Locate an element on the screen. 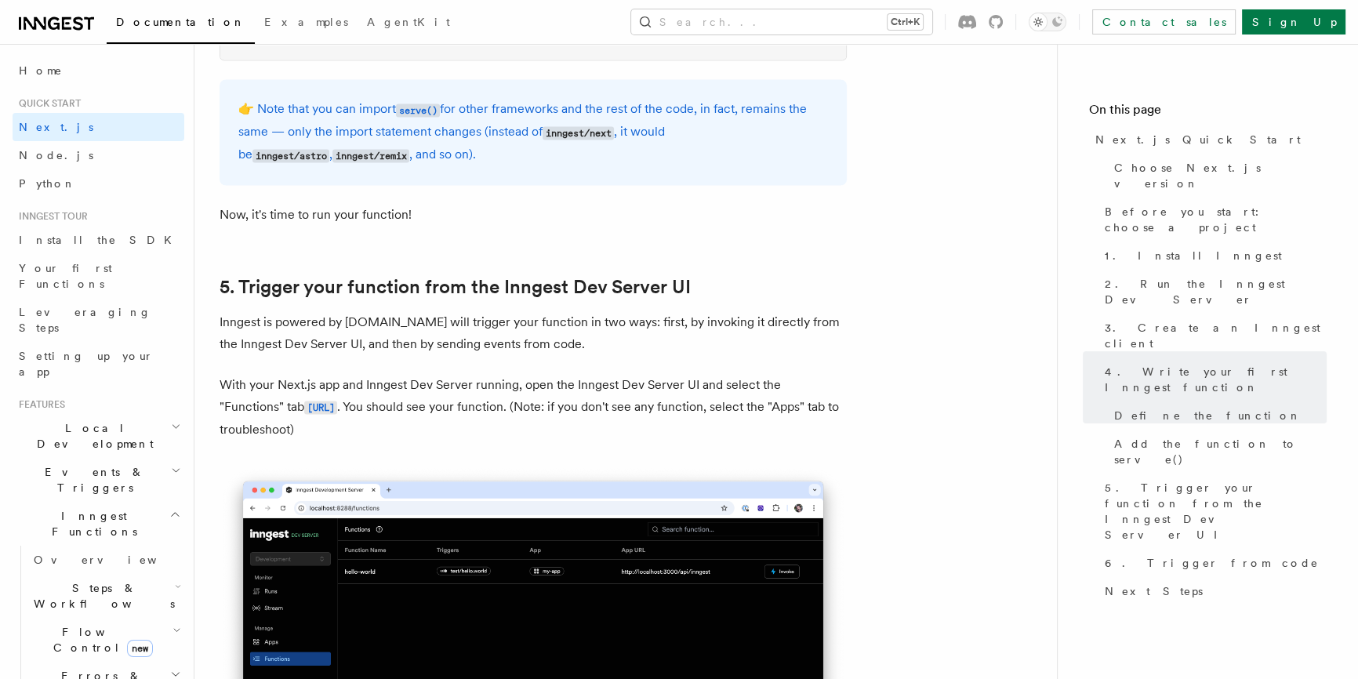 The image size is (1358, 679). span: Quick start is located at coordinates (46, 103).